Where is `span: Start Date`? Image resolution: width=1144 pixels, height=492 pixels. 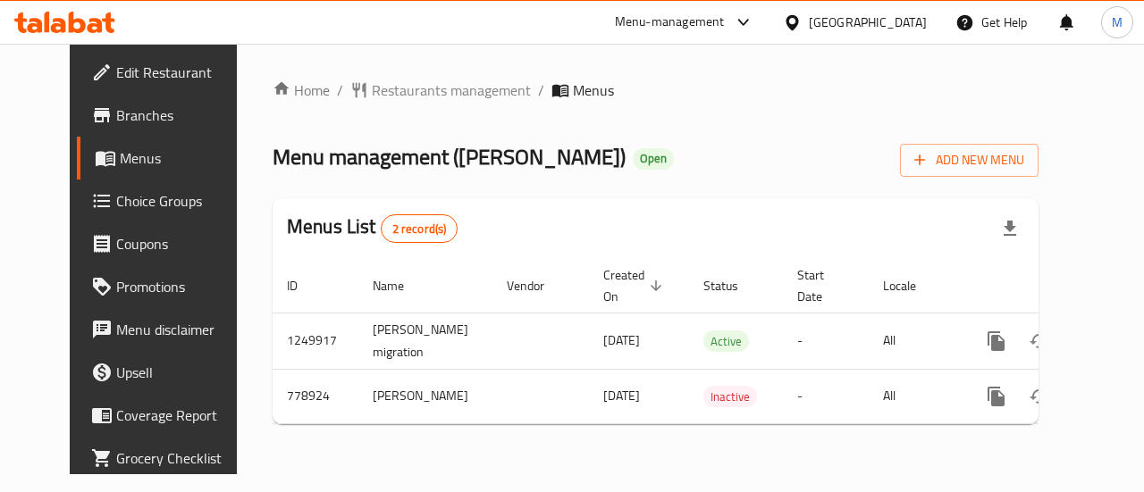
span: Start Date is located at coordinates (822, 286).